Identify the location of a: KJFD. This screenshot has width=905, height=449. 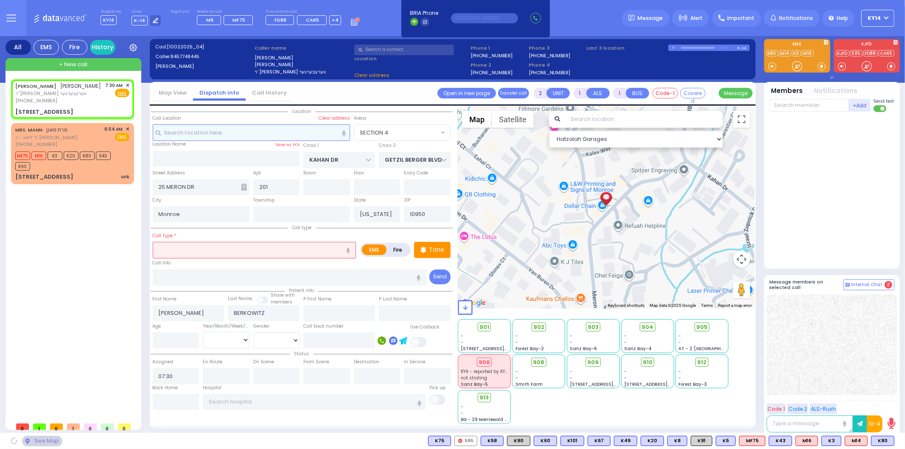
(842, 53).